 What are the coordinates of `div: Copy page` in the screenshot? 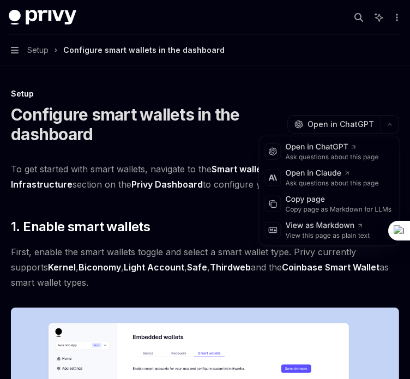 It's located at (338, 200).